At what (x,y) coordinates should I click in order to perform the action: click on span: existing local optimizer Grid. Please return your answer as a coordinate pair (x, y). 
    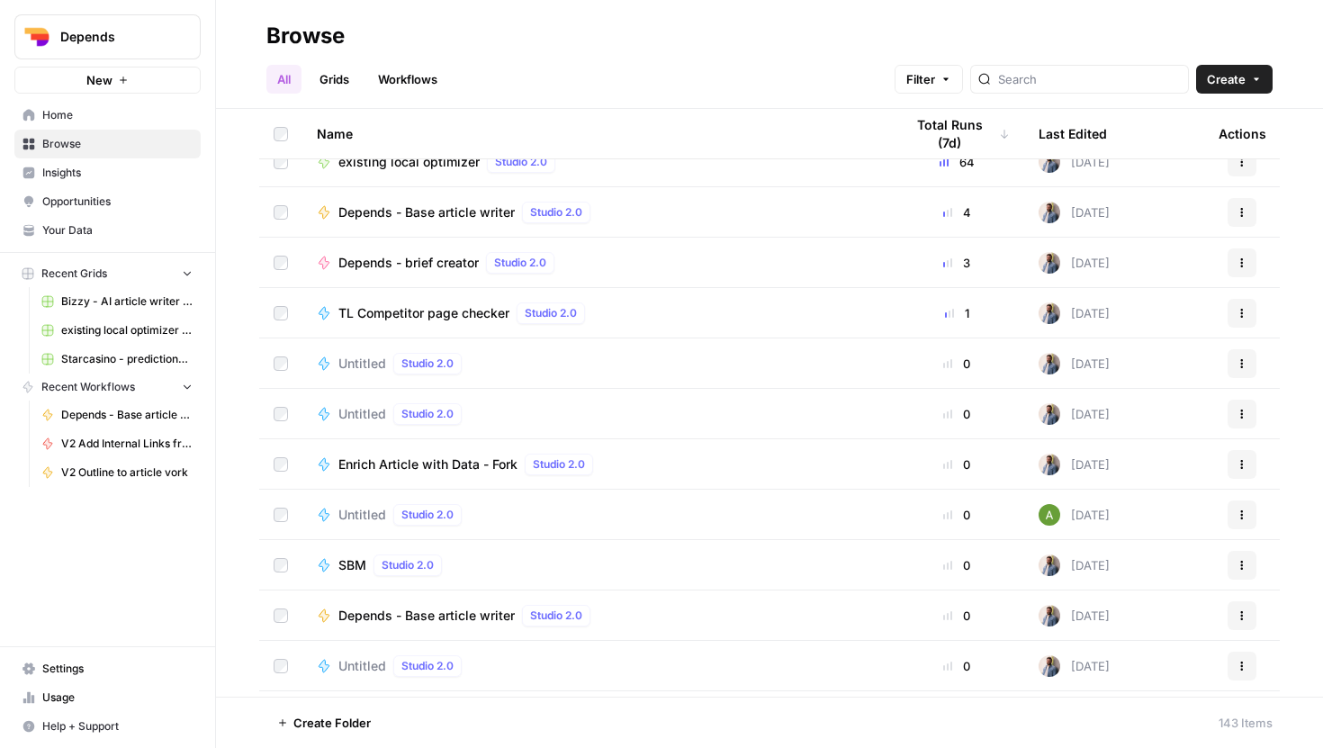
    Looking at the image, I should click on (127, 330).